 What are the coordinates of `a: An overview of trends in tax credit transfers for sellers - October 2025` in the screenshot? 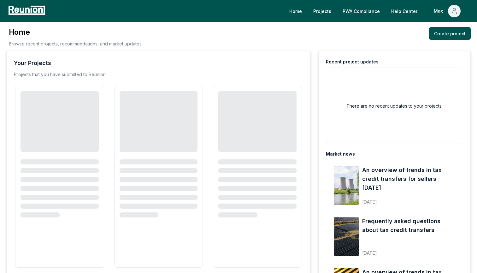 It's located at (346, 185).